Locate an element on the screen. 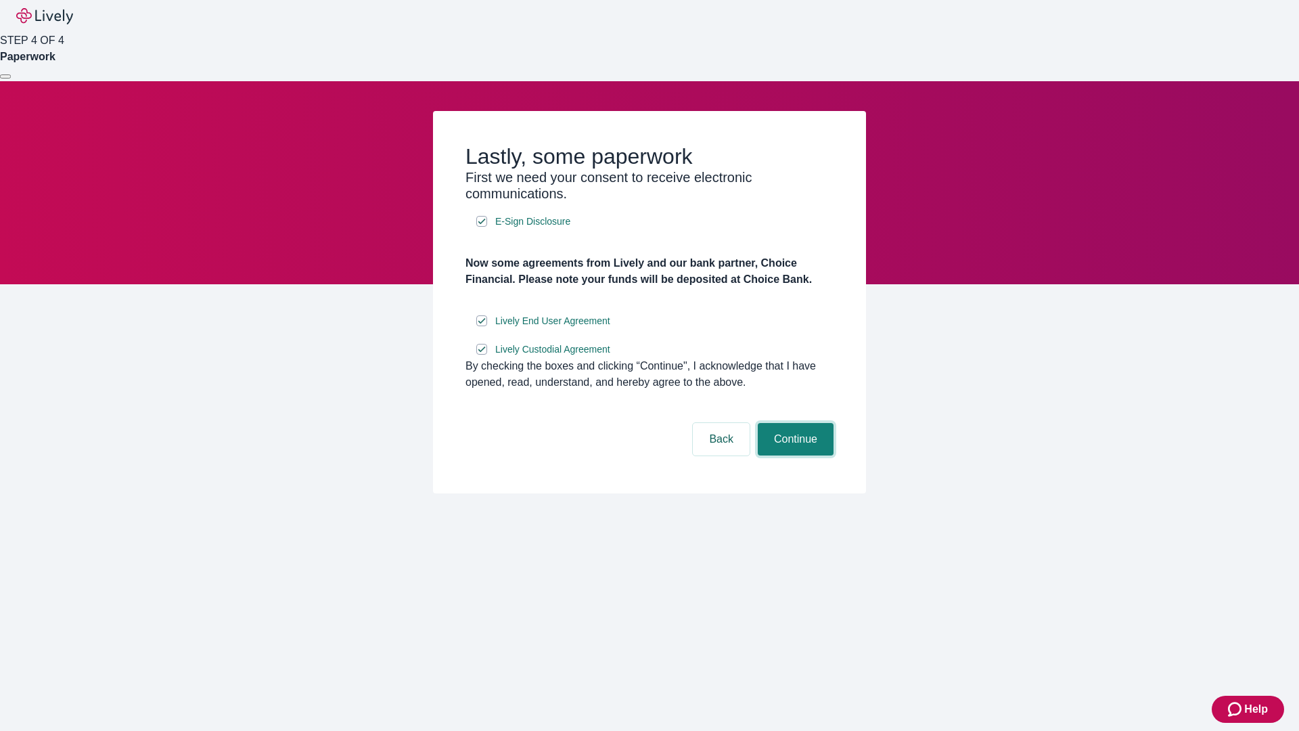 The width and height of the screenshot is (1299, 731). svg: Zendesk support icon is located at coordinates (1236, 709).